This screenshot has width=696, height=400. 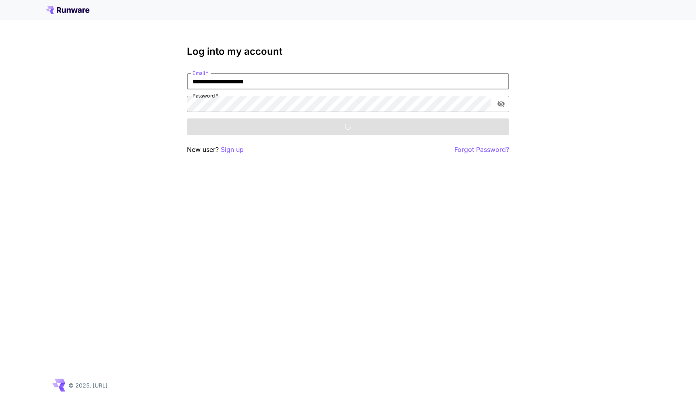 What do you see at coordinates (200, 73) in the screenshot?
I see `label: Email` at bounding box center [200, 73].